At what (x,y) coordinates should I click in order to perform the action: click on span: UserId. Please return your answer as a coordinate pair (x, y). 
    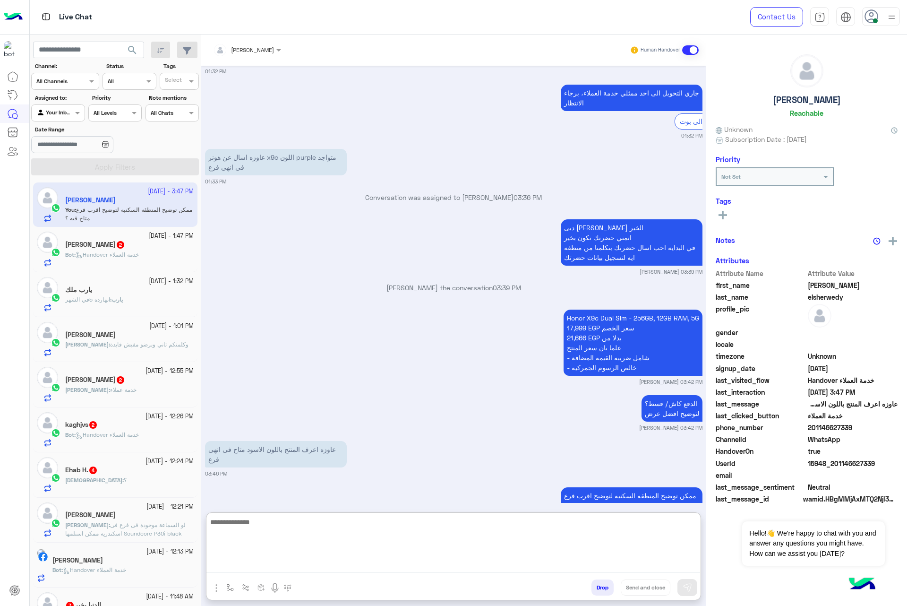
    Looking at the image, I should click on (761, 463).